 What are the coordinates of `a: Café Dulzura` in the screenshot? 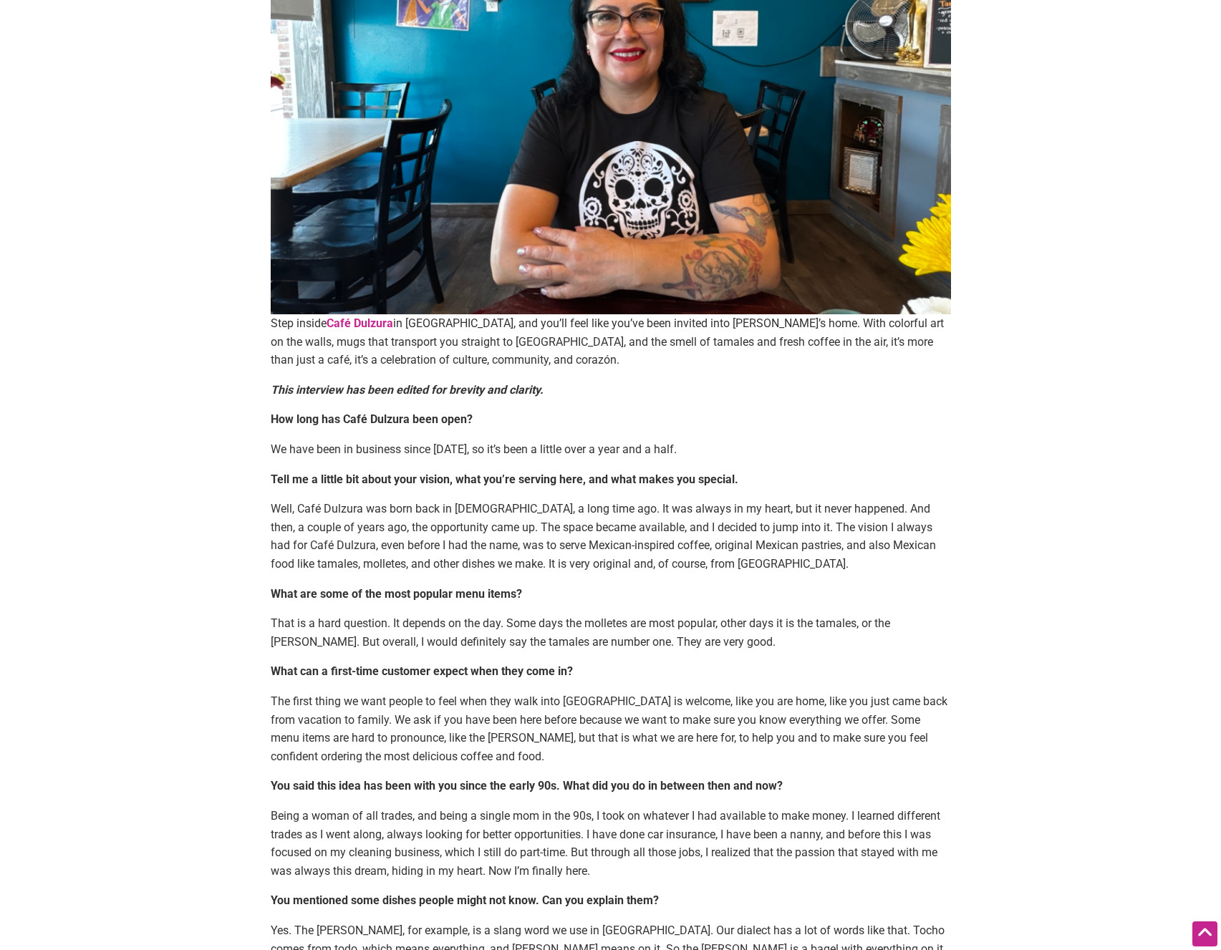 It's located at (359, 323).